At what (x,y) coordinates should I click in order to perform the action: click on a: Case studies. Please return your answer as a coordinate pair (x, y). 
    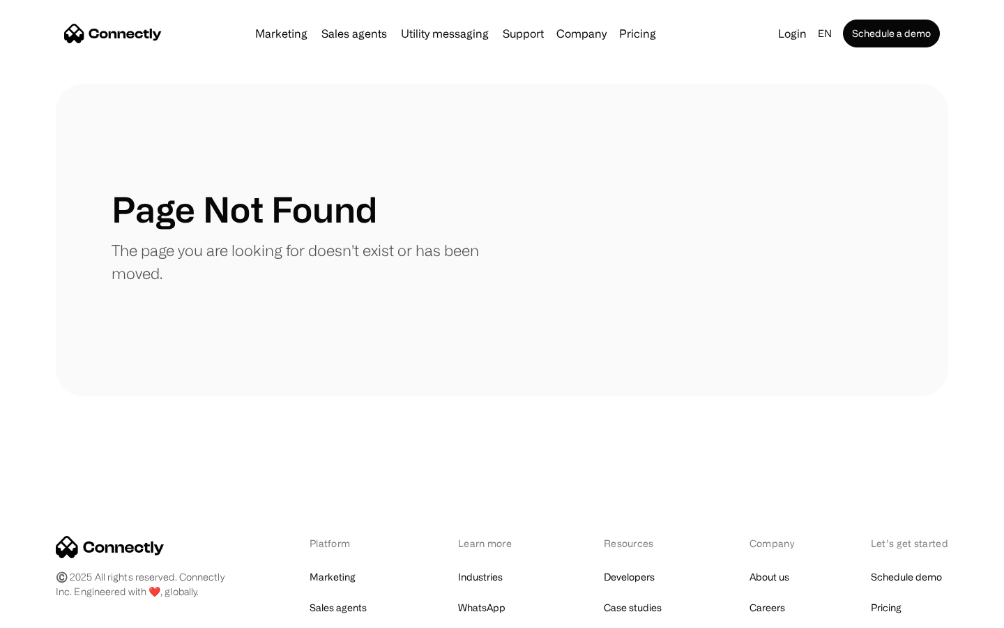
    Looking at the image, I should click on (633, 607).